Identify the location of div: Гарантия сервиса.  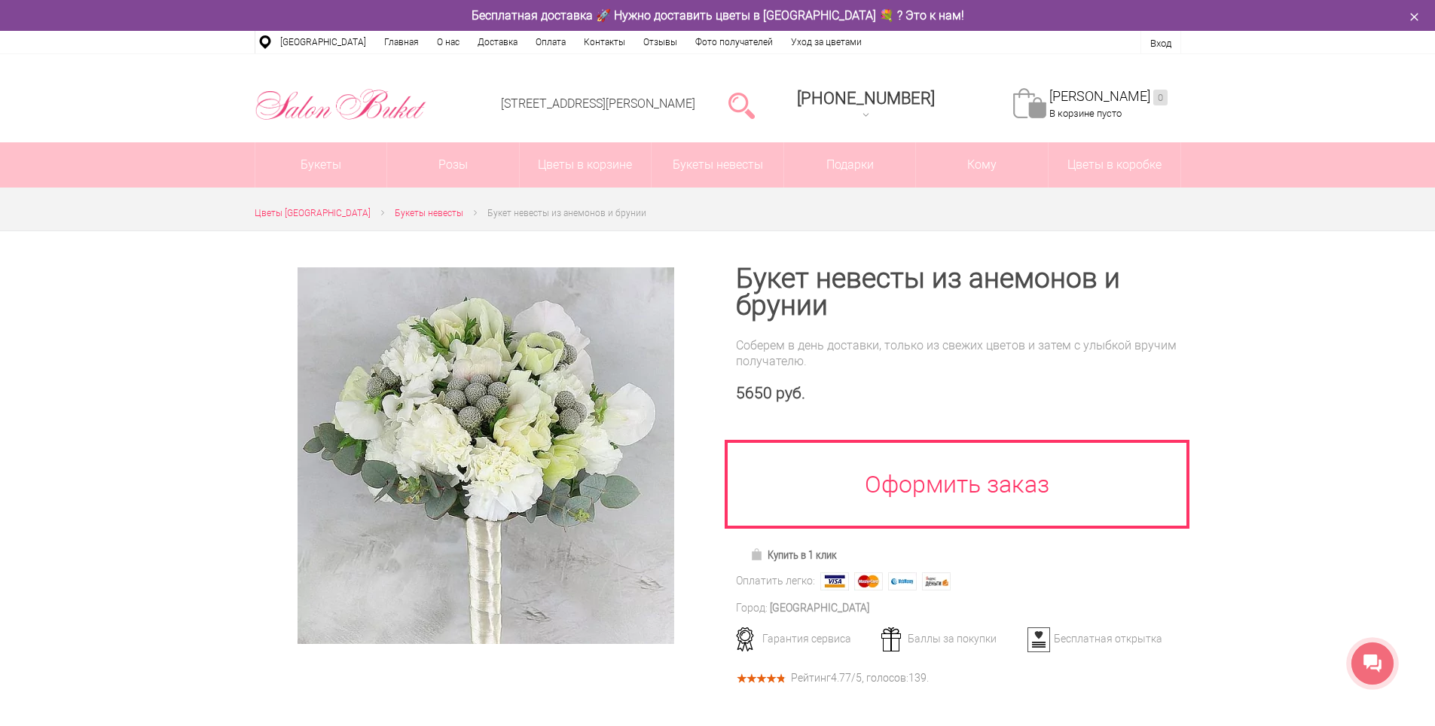
(805, 639).